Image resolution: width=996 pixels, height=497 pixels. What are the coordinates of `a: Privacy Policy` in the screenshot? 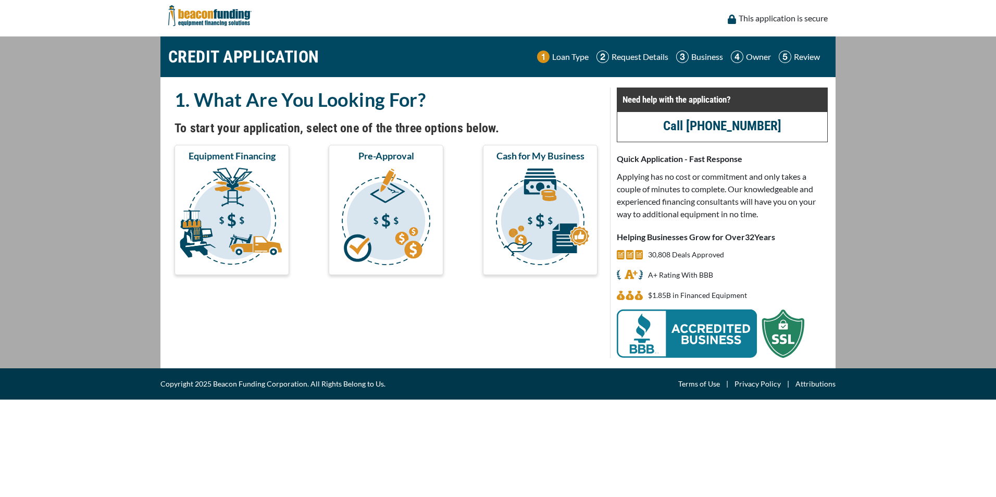 It's located at (757, 384).